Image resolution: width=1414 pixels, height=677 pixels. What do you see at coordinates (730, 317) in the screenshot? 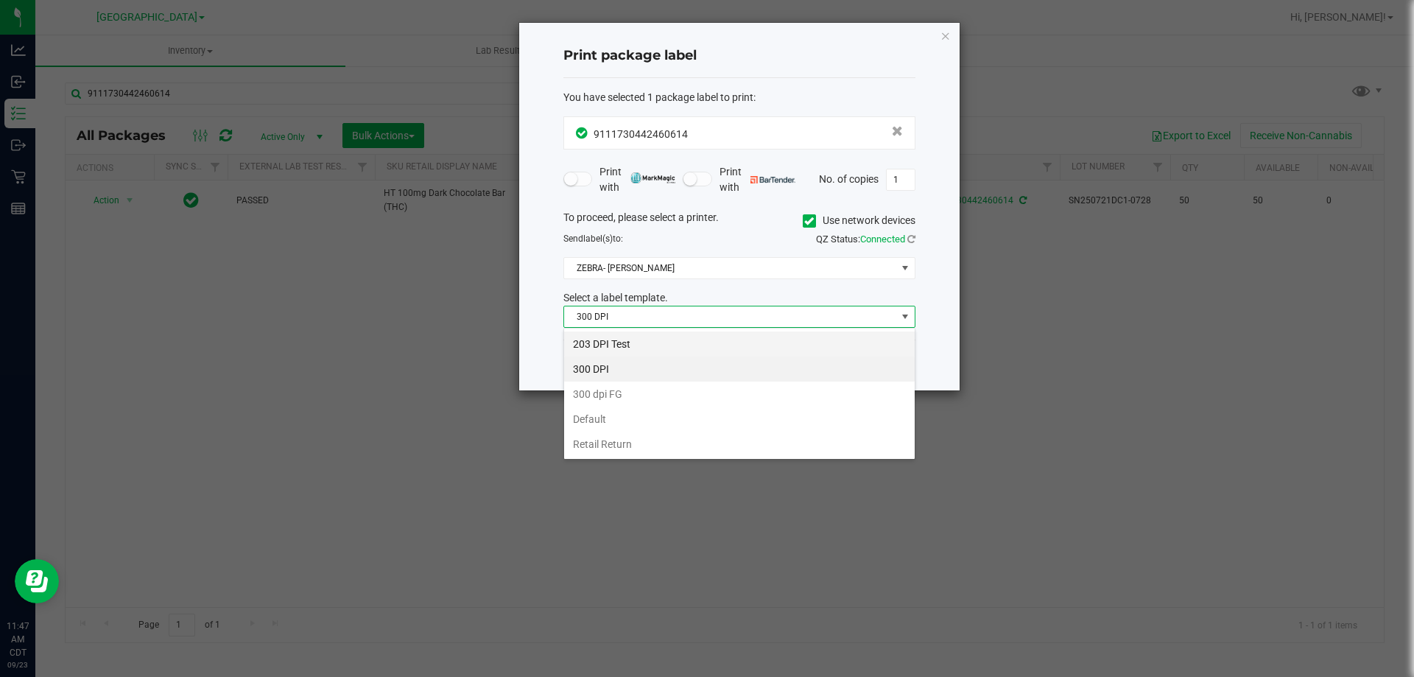
I see `span: 300 DPI` at bounding box center [730, 317].